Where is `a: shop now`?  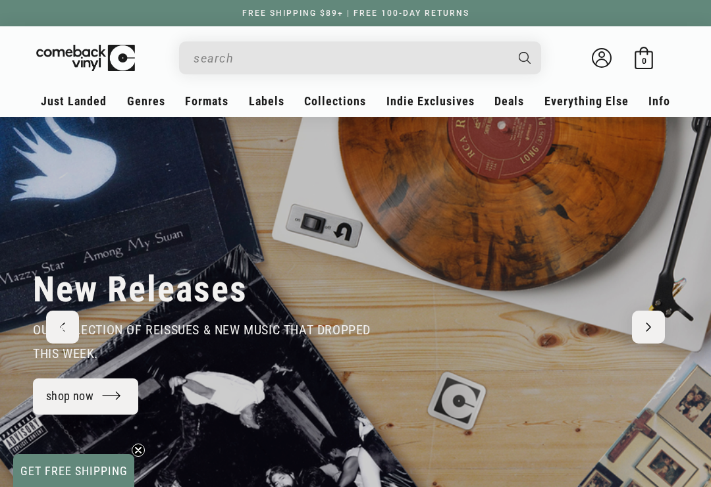
a: shop now is located at coordinates (86, 396).